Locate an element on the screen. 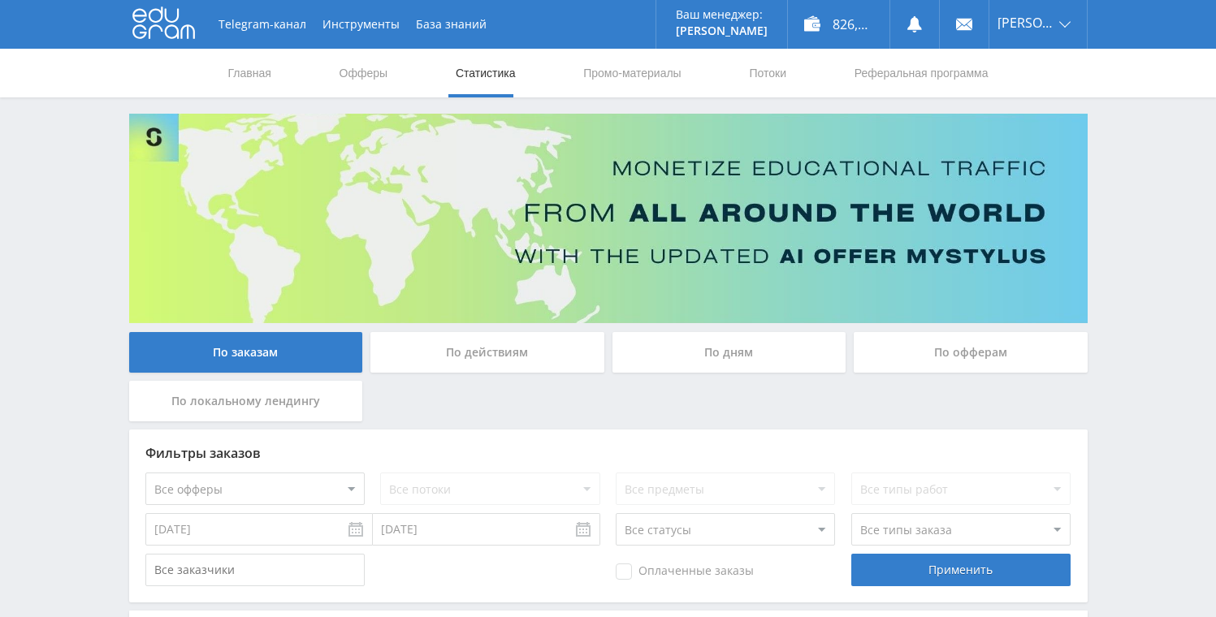 Image resolution: width=1216 pixels, height=617 pixels. a: Потоки is located at coordinates (768, 73).